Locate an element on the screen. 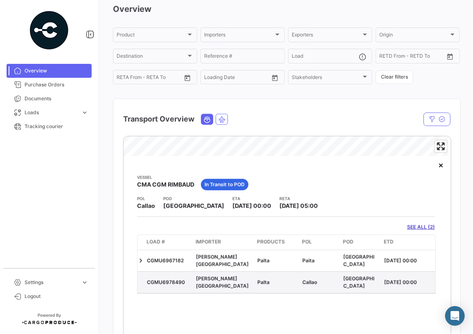  app-card-info-title: POD is located at coordinates (194, 198).